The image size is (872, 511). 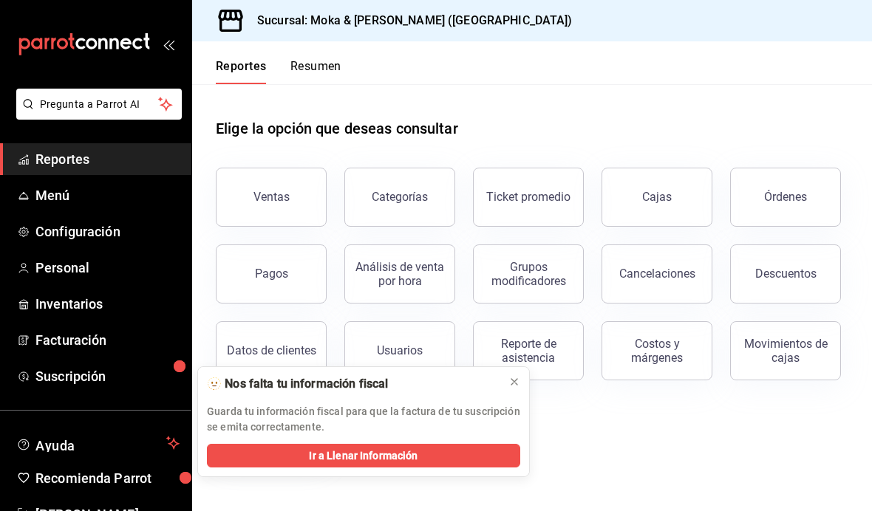 I want to click on button: Ventas, so click(x=271, y=197).